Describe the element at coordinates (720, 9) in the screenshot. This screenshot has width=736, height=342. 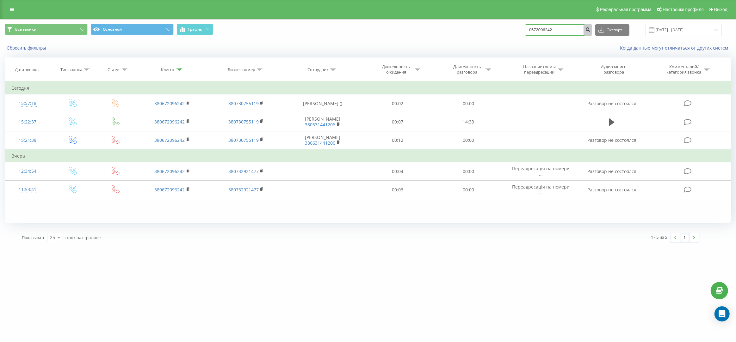
I see `span: Выход` at that location.